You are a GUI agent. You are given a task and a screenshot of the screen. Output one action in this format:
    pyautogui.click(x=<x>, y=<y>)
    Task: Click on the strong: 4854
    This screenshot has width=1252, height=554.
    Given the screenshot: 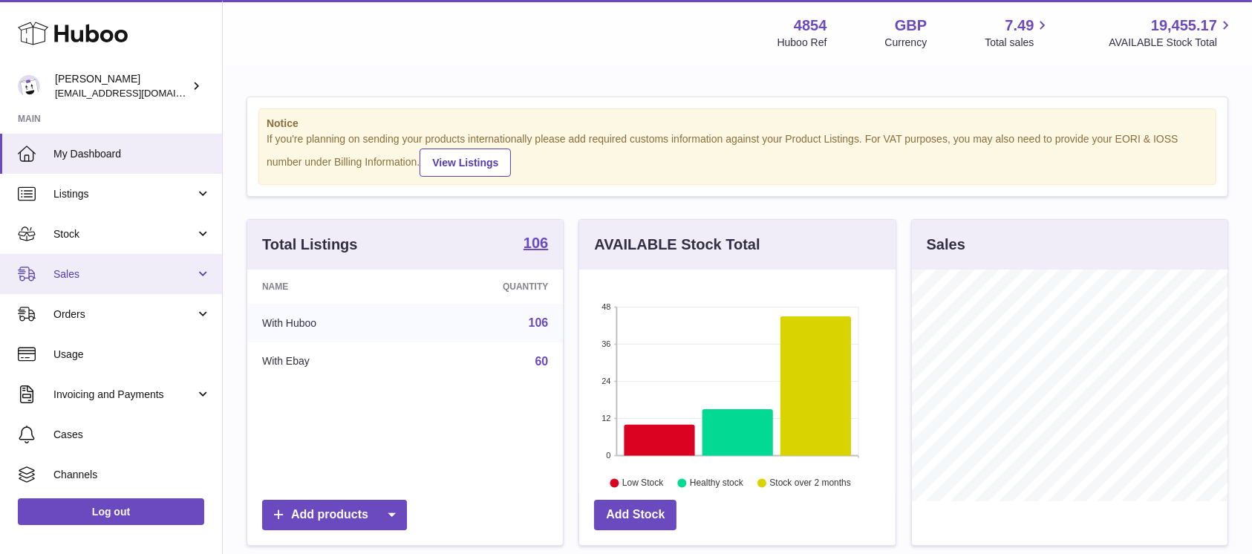 What is the action you would take?
    pyautogui.click(x=810, y=25)
    